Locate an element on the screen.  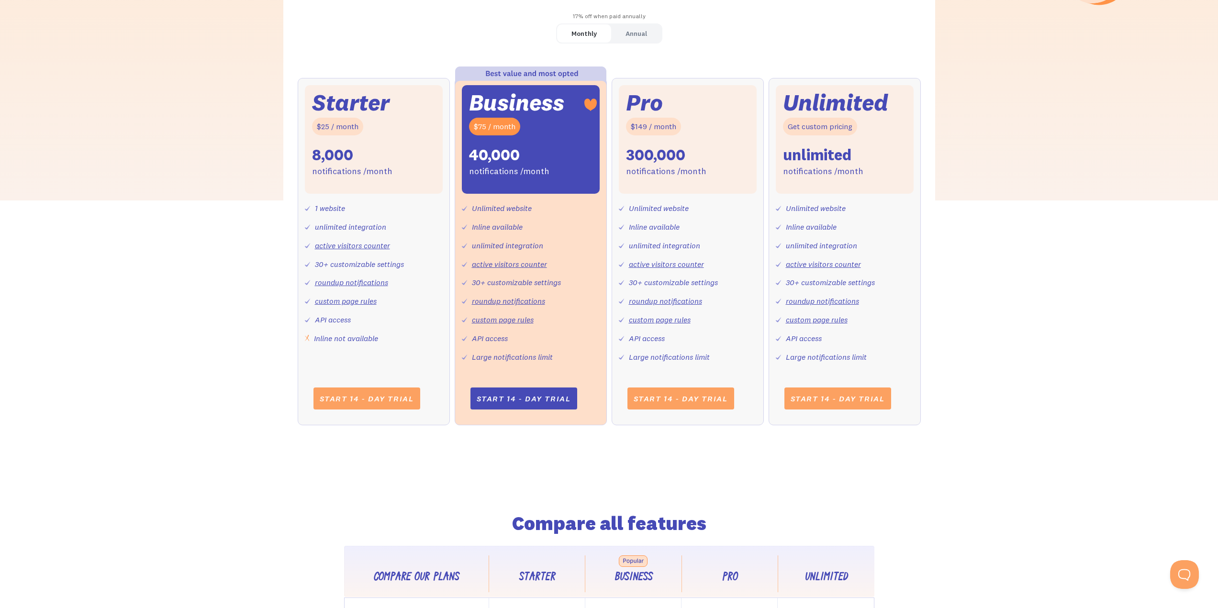
div: $25 / month is located at coordinates (338, 126).